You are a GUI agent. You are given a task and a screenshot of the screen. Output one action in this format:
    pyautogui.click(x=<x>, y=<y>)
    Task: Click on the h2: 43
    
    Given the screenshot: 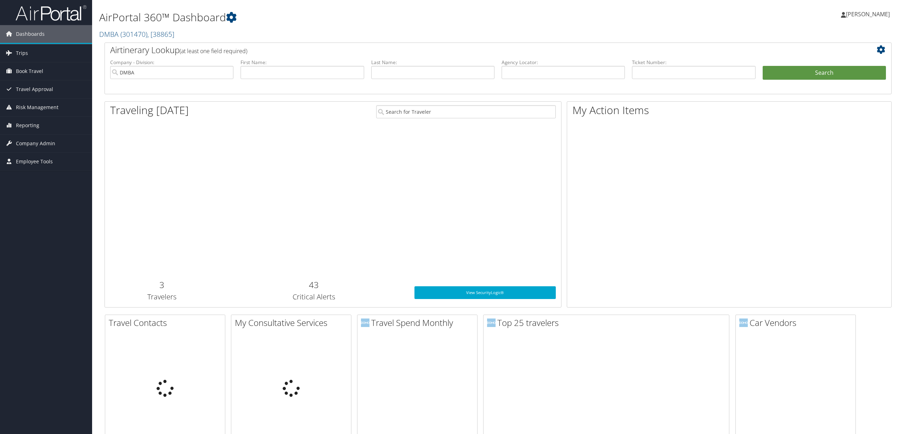 What is the action you would take?
    pyautogui.click(x=314, y=285)
    